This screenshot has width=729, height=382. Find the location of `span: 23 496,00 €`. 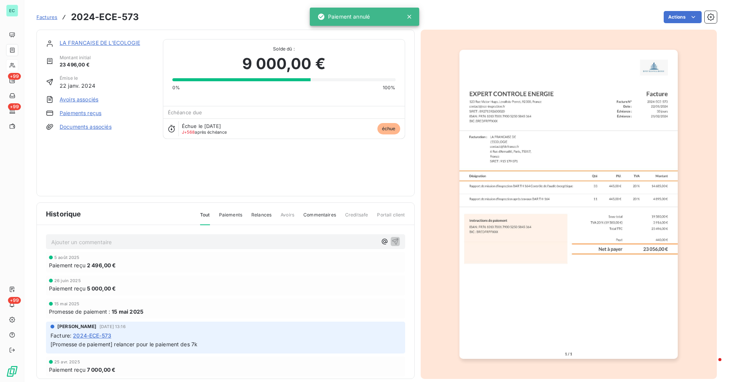

span: 23 496,00 € is located at coordinates (75, 65).